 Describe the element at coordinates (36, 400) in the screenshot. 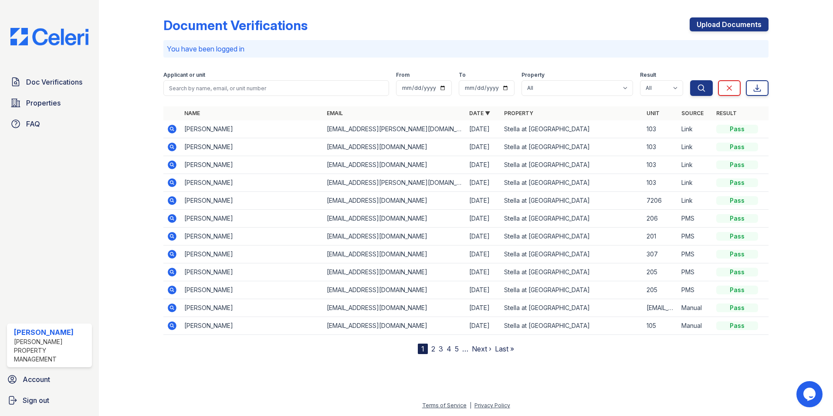

I see `span: Sign out` at that location.